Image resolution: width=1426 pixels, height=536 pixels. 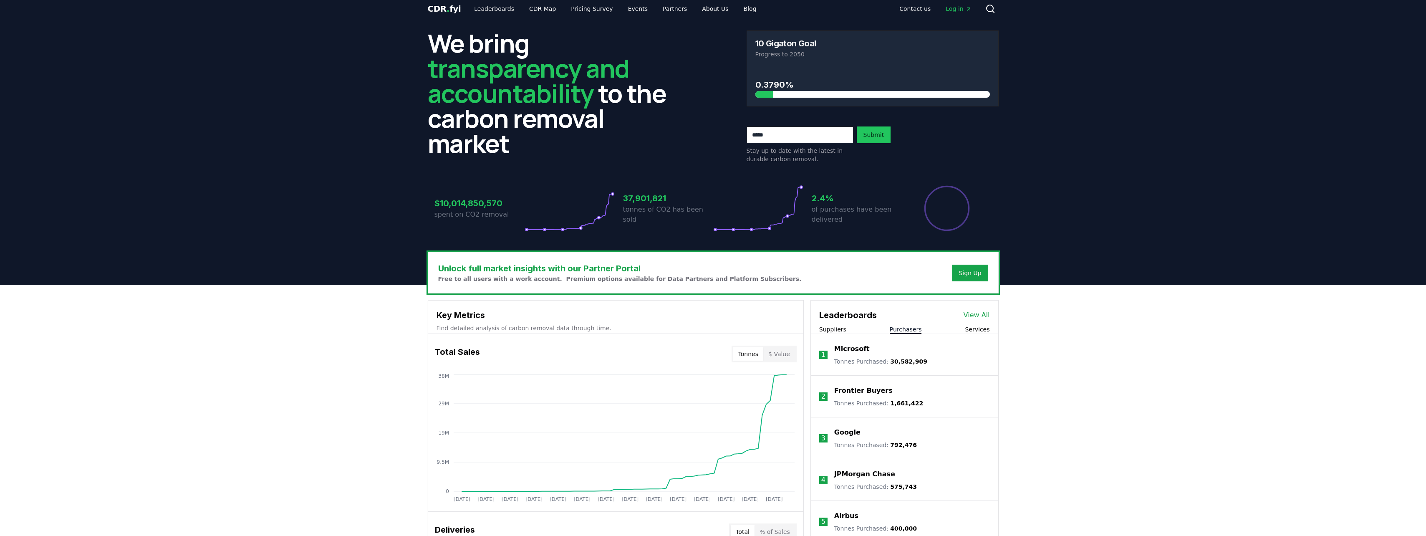 What do you see at coordinates (906, 403) in the screenshot?
I see `span: 1,661,422` at bounding box center [906, 403].